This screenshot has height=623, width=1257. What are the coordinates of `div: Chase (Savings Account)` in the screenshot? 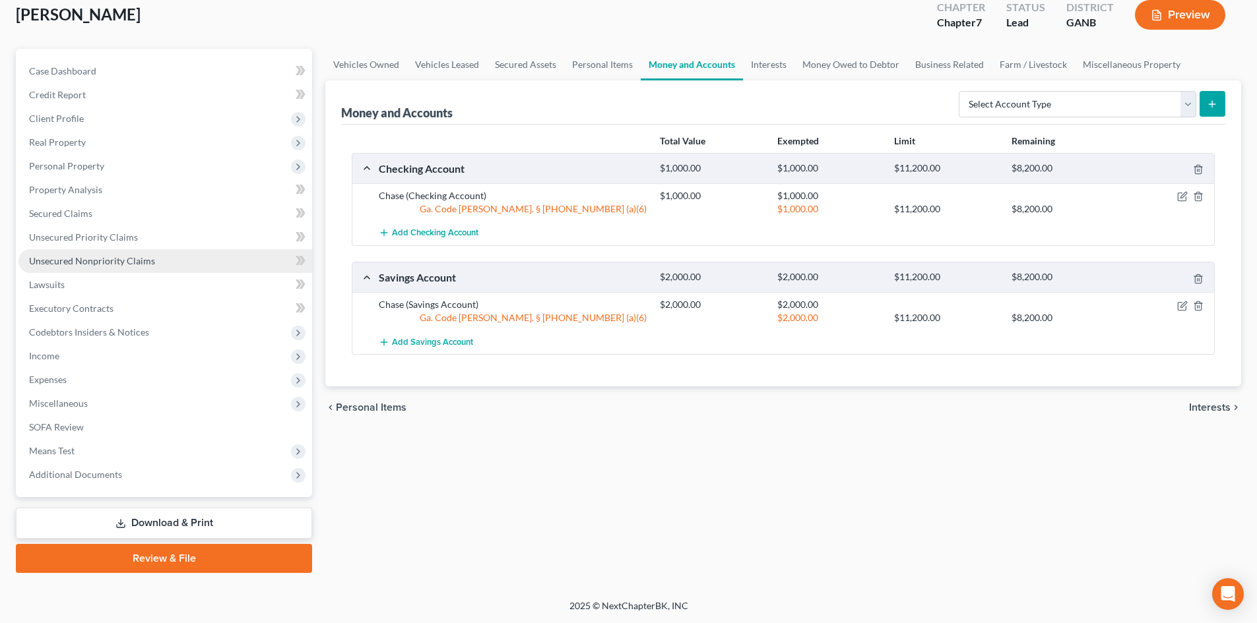 It's located at (513, 305).